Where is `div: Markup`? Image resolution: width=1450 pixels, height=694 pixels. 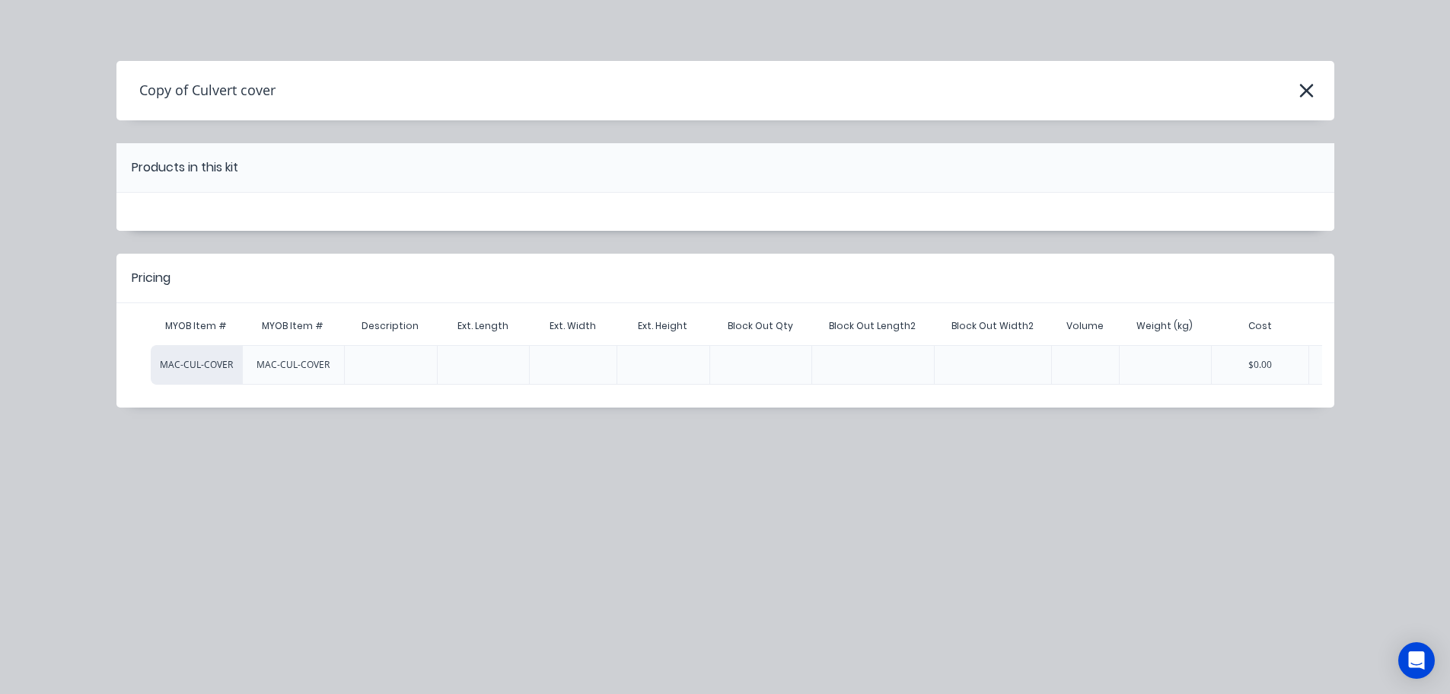
div: Markup is located at coordinates (1345, 326).